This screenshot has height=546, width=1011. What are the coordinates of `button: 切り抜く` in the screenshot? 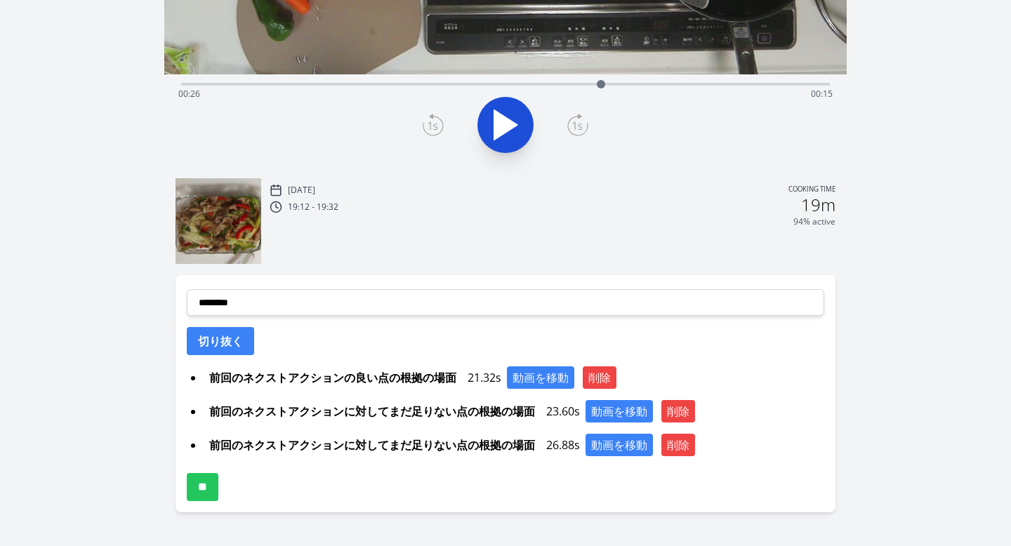 It's located at (220, 341).